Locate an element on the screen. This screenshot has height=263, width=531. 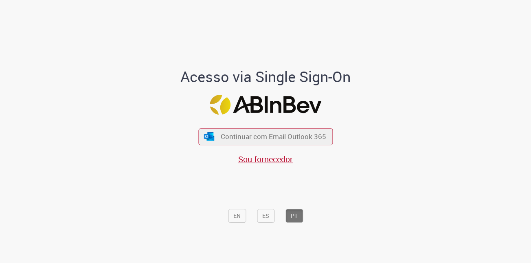
h1: Acesso via Single Sign-On is located at coordinates (265, 77).